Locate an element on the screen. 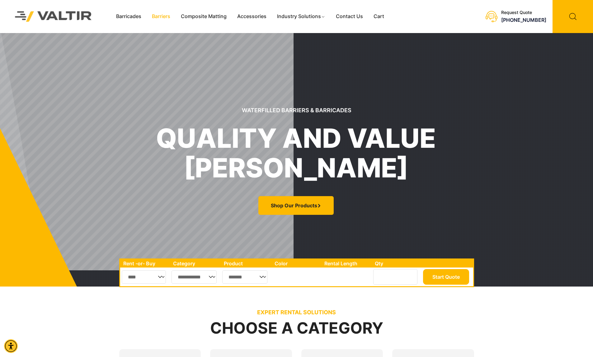 This screenshot has width=593, height=357. a: Contact Us is located at coordinates (350, 17).